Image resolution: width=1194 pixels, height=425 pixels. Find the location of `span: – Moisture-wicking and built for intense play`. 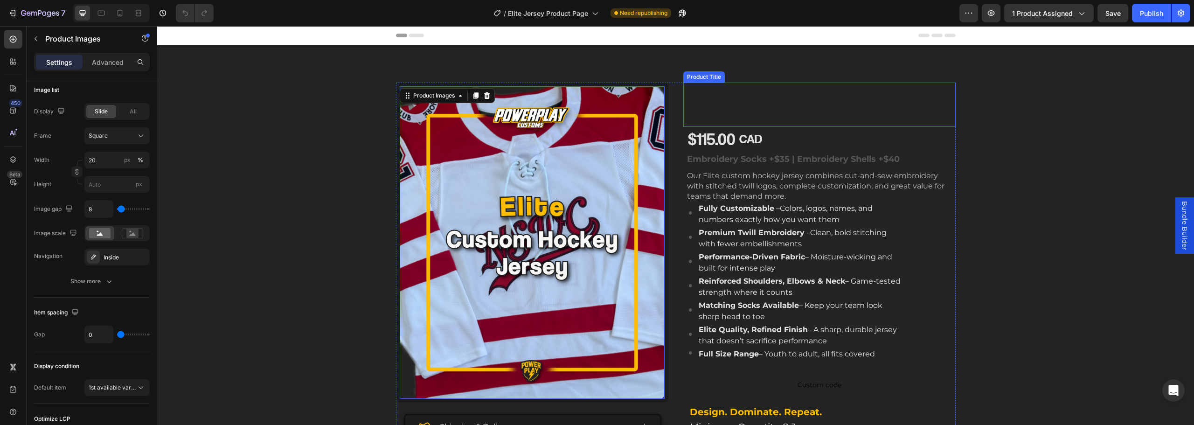

span: – Moisture-wicking and built for intense play is located at coordinates (638, 236).